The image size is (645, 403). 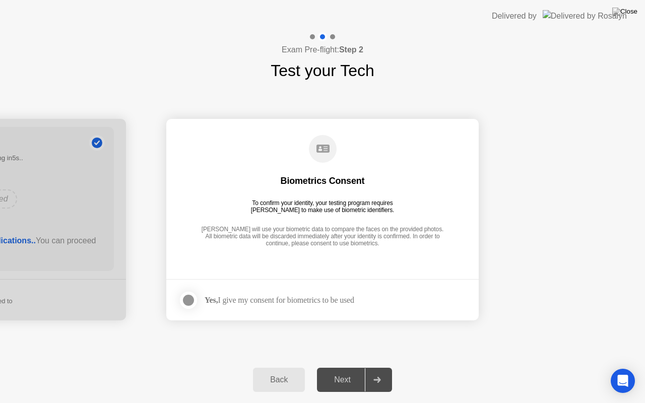 I want to click on strong: Yes,, so click(x=211, y=300).